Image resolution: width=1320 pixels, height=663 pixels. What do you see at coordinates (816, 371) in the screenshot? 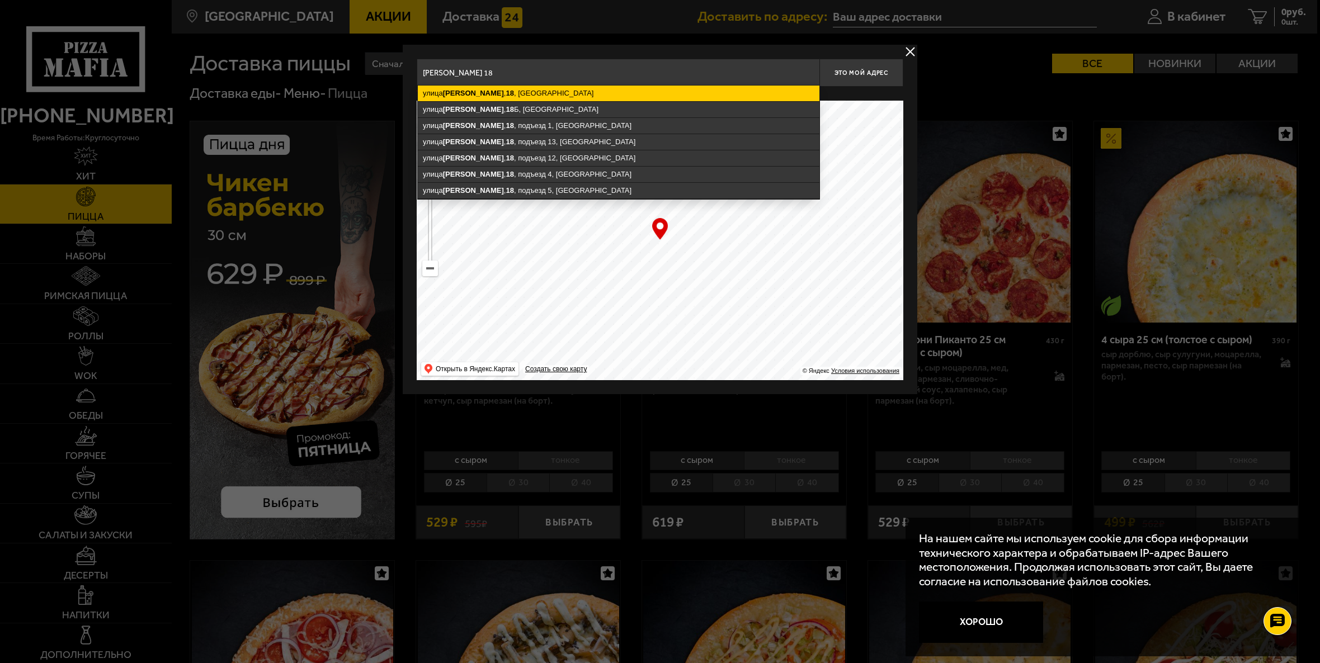
I see `ymaps: © Яндекс` at bounding box center [816, 371].